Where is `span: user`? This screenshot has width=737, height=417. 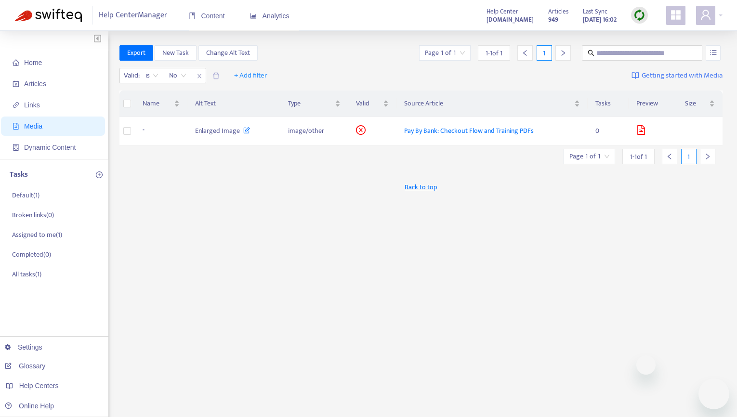 span: user is located at coordinates (706, 15).